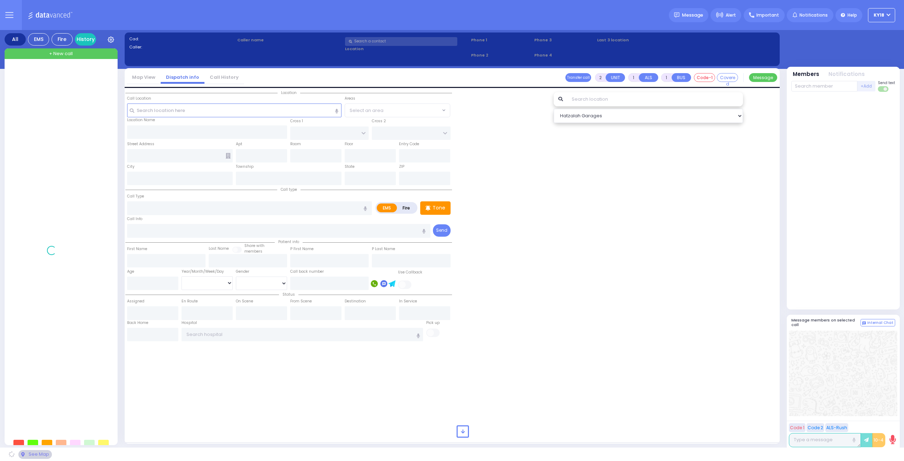 The width and height of the screenshot is (904, 461). I want to click on label: On Scene, so click(244, 301).